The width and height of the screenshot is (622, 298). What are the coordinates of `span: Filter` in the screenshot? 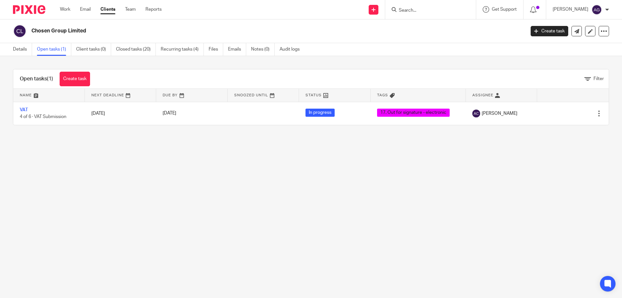 It's located at (599, 79).